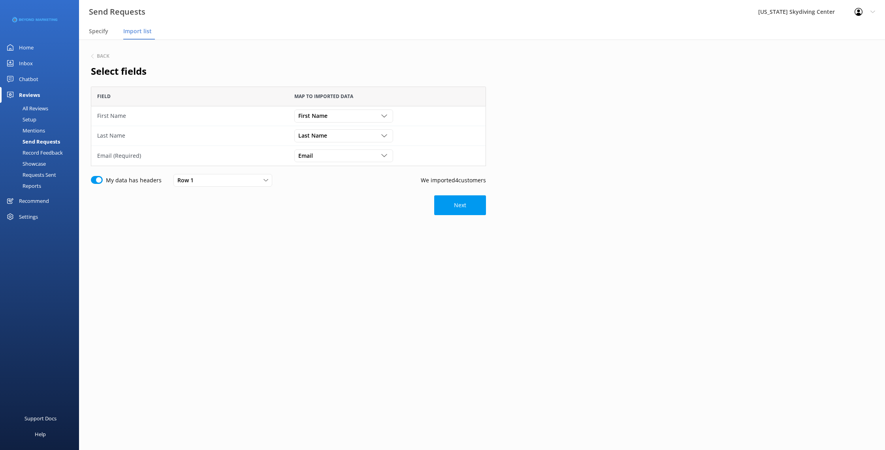 The width and height of the screenshot is (885, 450). I want to click on div: Mentions, so click(25, 130).